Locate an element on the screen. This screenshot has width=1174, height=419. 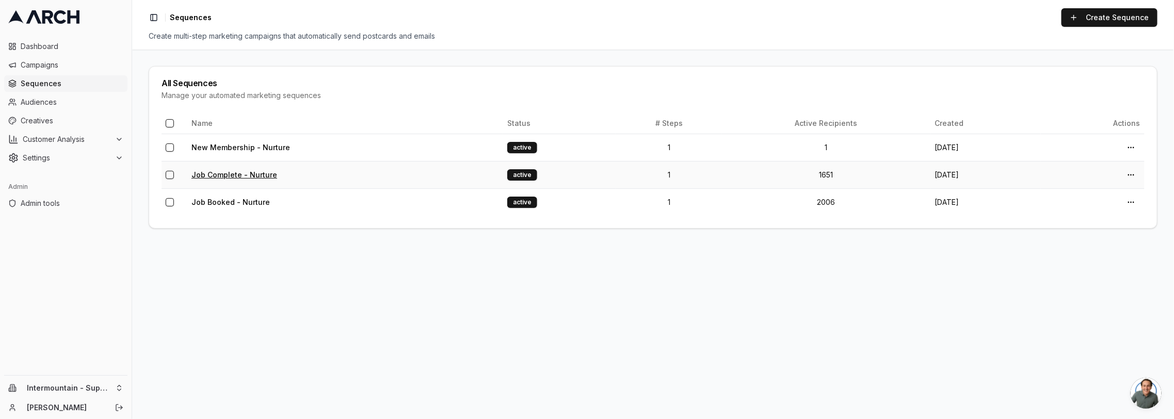
th: Actions is located at coordinates (1092, 123).